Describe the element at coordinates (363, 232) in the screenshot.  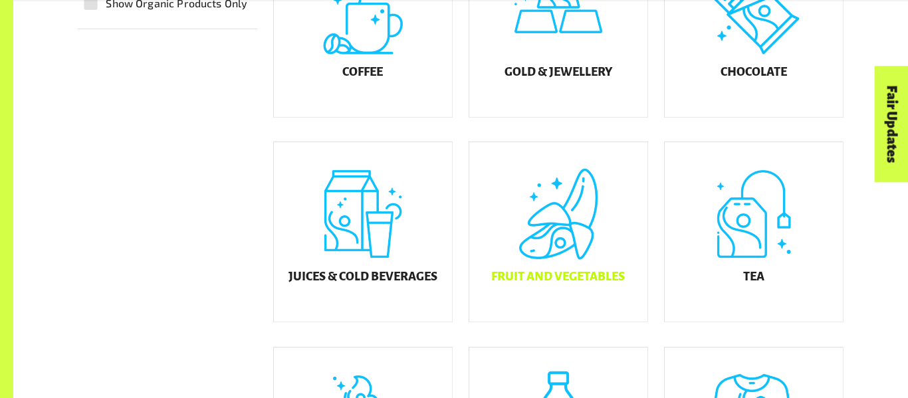
I see `a: Juices & Cold Beverages` at that location.